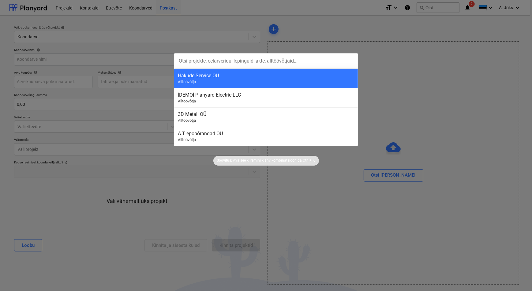  What do you see at coordinates (517, 276) in the screenshot?
I see `div: Chat Widget` at bounding box center [517, 276].